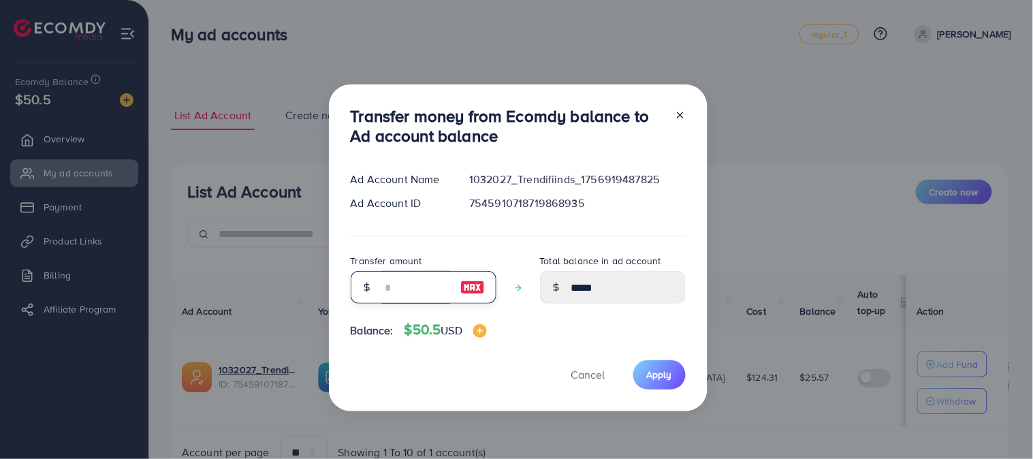 The height and width of the screenshot is (459, 1033). I want to click on div: 1032027_Trendifiinds_1756919487825, so click(577, 179).